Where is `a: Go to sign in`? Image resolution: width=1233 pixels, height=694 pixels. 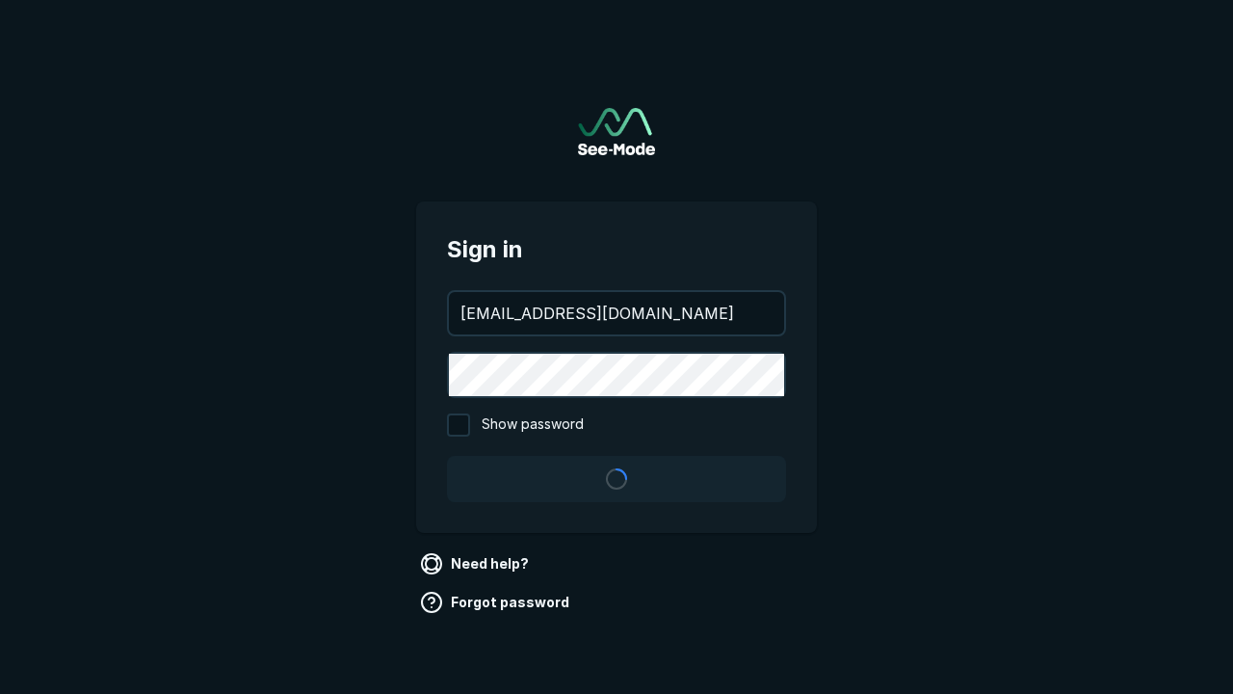 a: Go to sign in is located at coordinates (617, 131).